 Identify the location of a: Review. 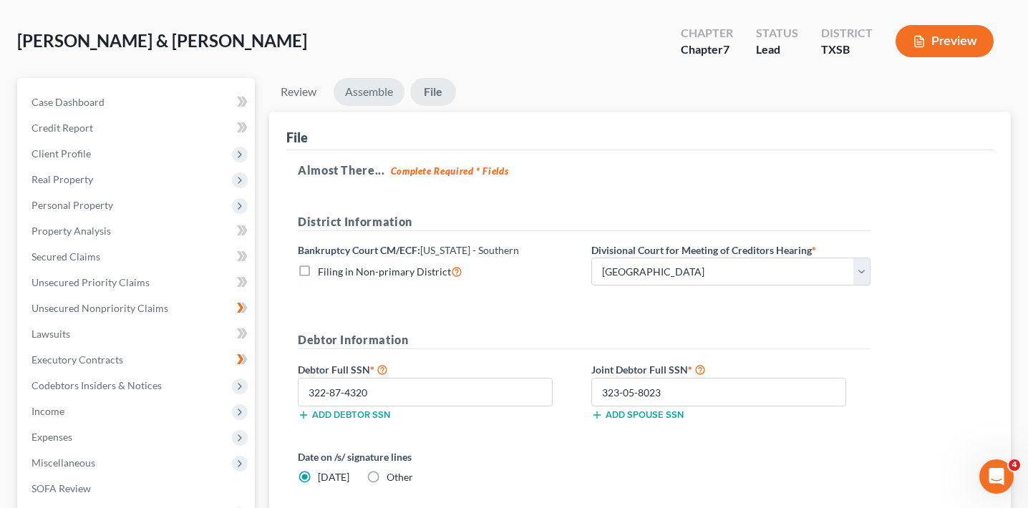
(299, 92).